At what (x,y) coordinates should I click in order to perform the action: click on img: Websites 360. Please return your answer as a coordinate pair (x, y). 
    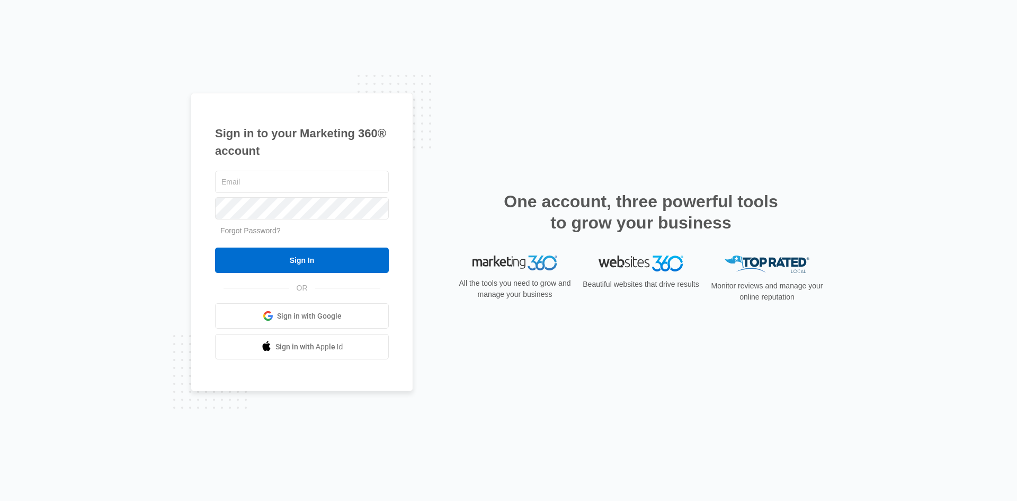
    Looking at the image, I should click on (641, 263).